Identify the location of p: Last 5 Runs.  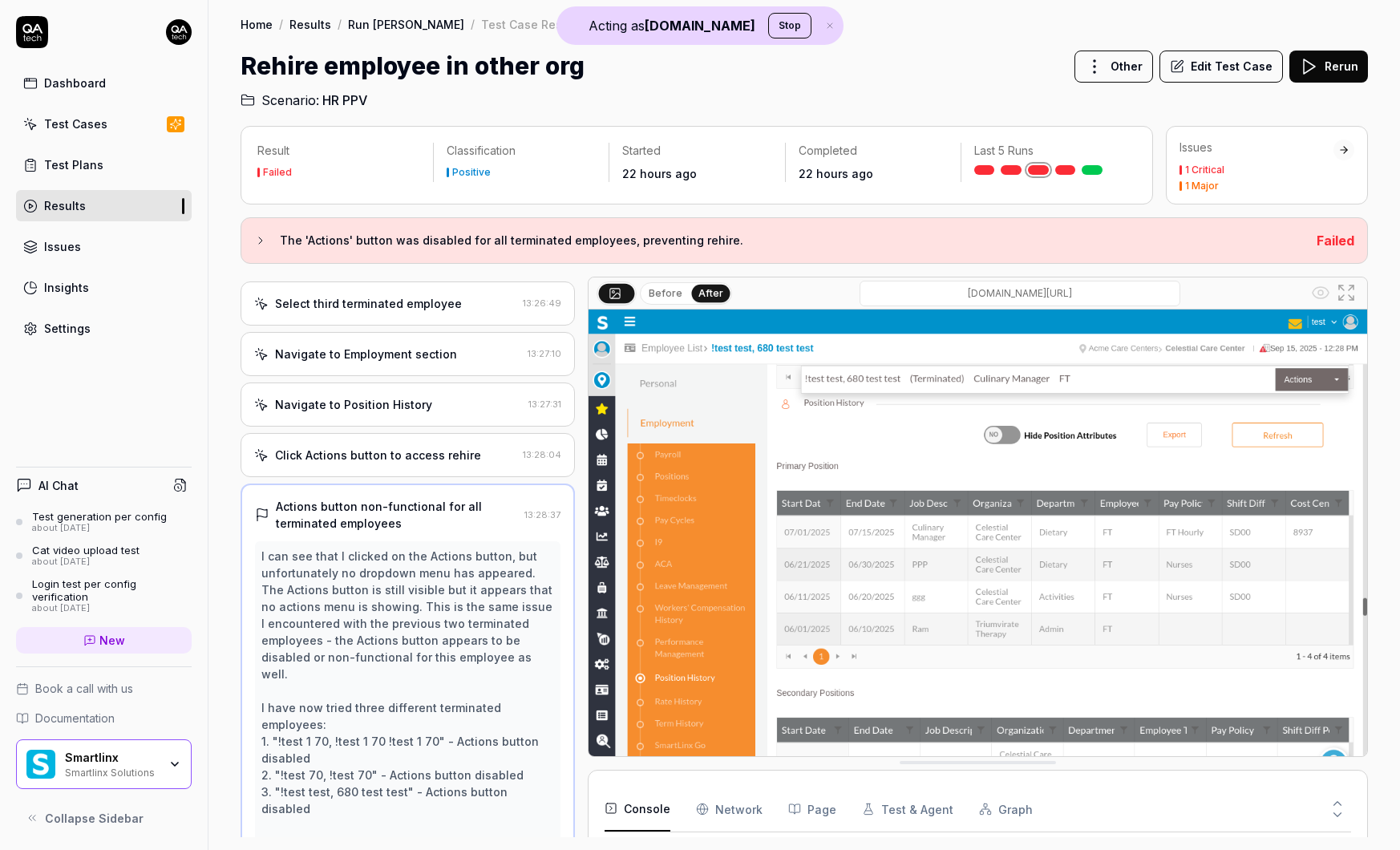
(1049, 150).